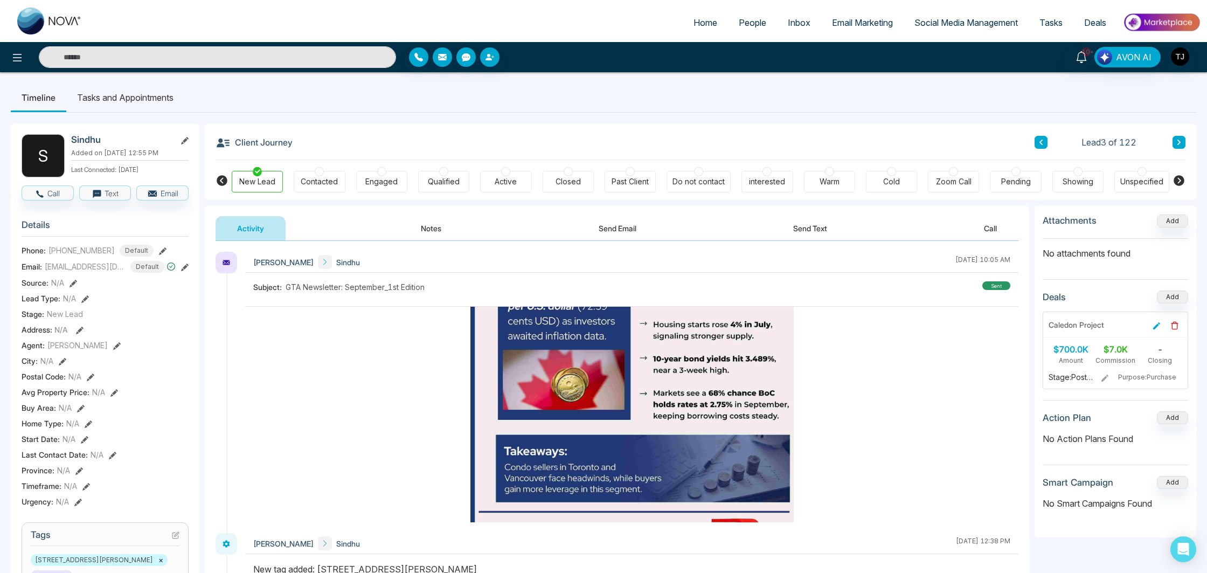 This screenshot has height=573, width=1207. What do you see at coordinates (44, 376) in the screenshot?
I see `span: Postal Code :` at bounding box center [44, 376].